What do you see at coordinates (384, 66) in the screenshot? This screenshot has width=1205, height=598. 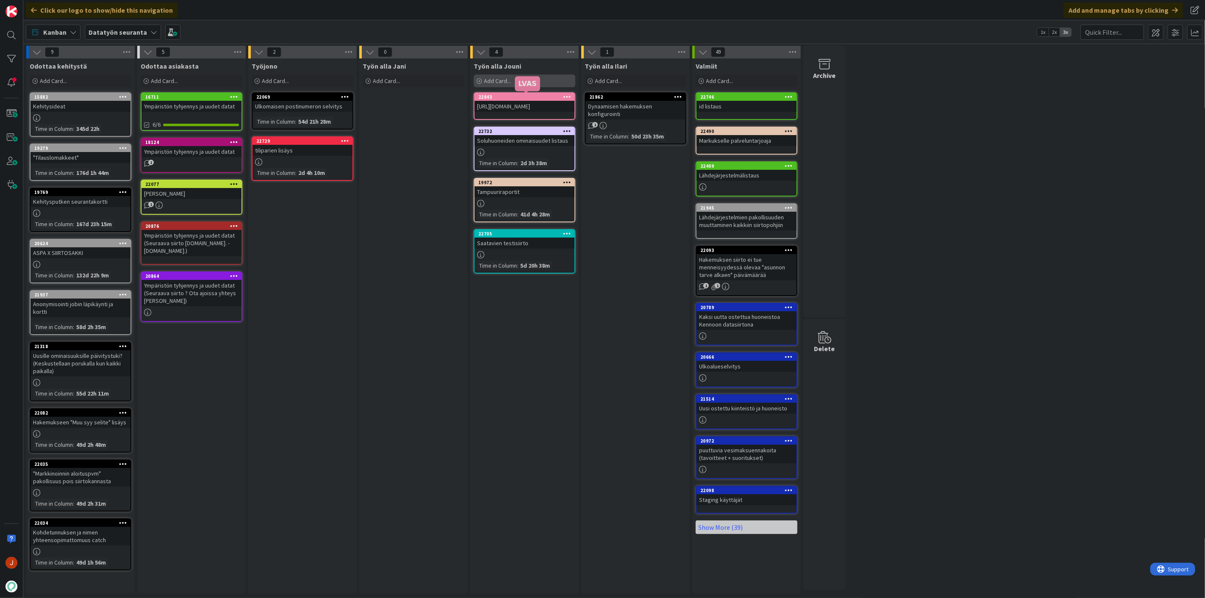 I see `span: Työn alla Jani` at bounding box center [384, 66].